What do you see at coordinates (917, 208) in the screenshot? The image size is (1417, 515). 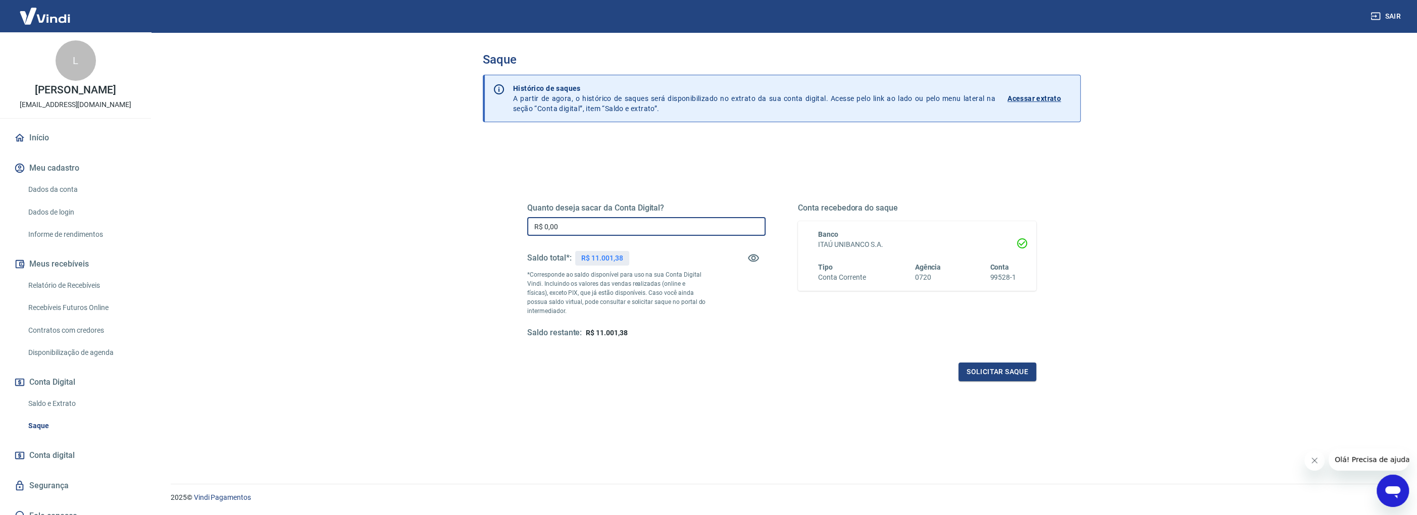 I see `h5: Conta recebedora do saque` at bounding box center [917, 208].